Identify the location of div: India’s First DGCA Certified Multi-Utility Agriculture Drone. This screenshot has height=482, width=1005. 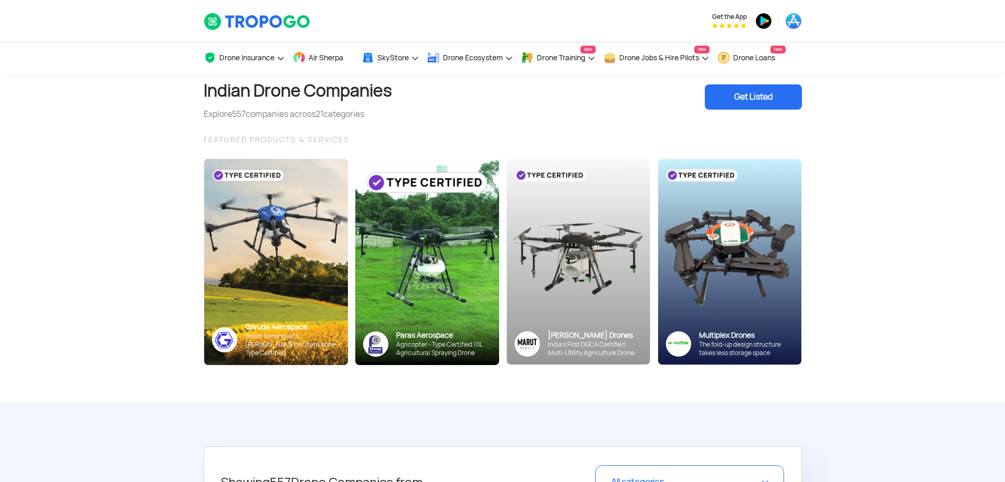
(595, 349).